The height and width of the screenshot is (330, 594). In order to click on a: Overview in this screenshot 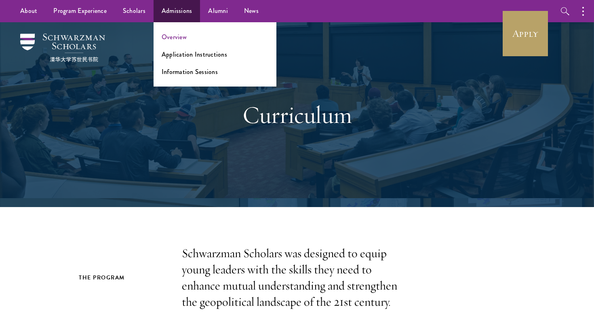, I will do `click(174, 37)`.